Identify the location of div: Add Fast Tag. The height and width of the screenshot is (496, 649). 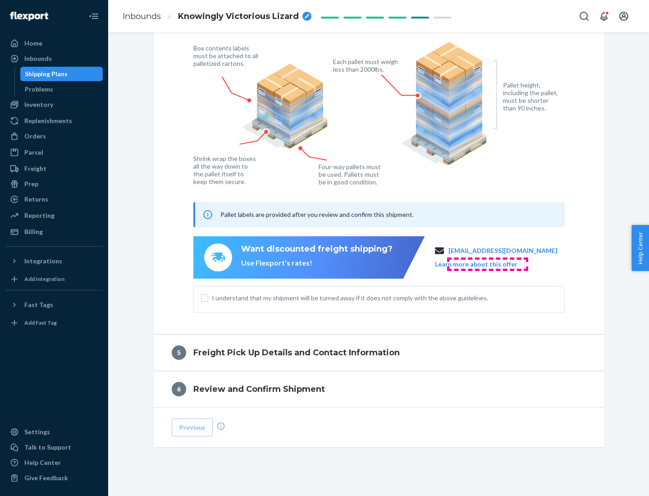
(41, 322).